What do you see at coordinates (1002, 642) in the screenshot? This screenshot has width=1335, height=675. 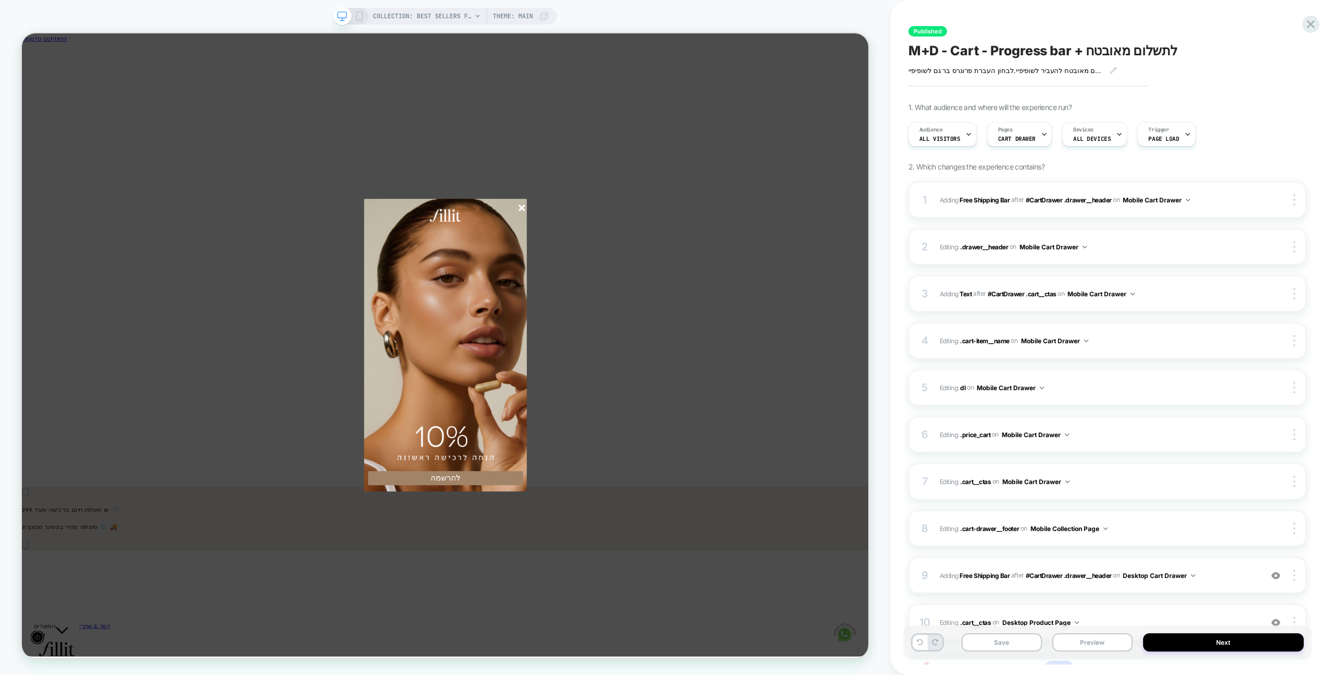 I see `button: Save` at bounding box center [1002, 642].